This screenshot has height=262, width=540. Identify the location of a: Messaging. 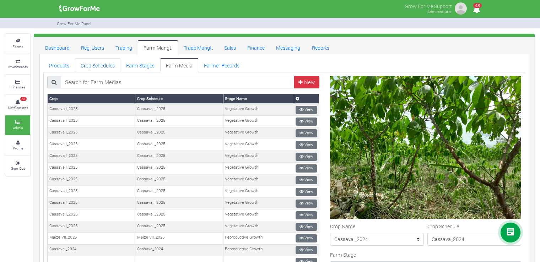
(288, 47).